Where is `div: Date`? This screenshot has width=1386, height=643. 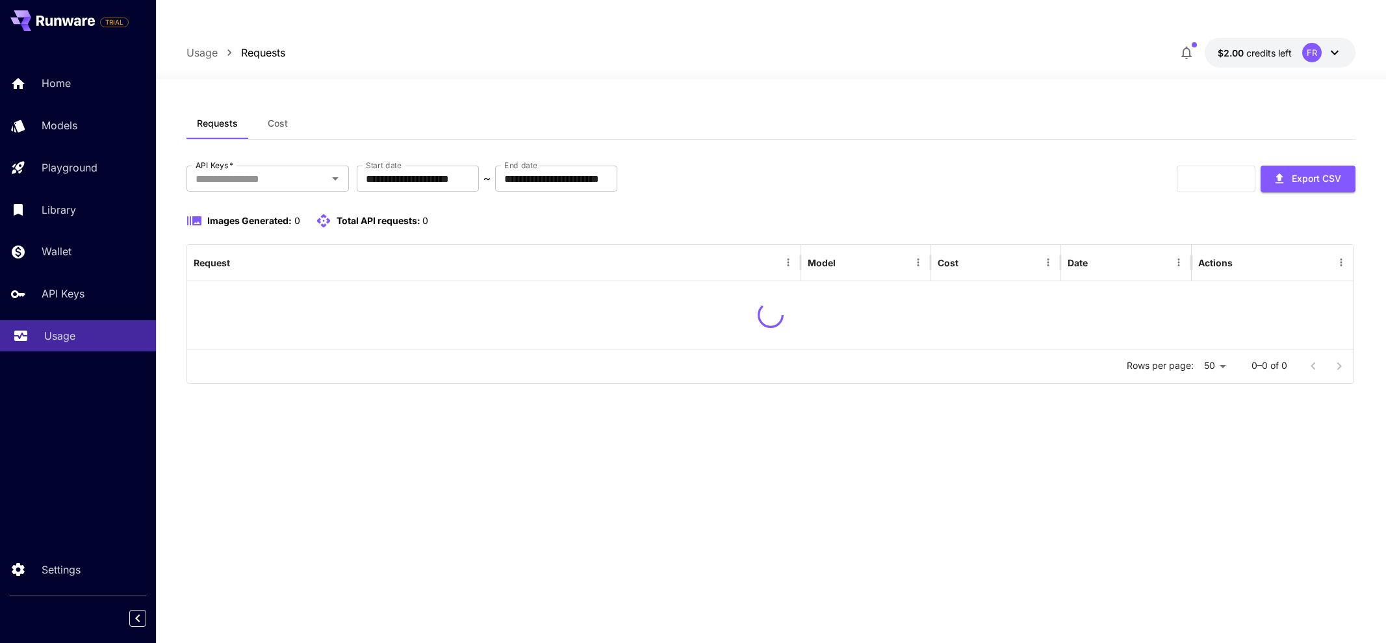 div: Date is located at coordinates (1077, 263).